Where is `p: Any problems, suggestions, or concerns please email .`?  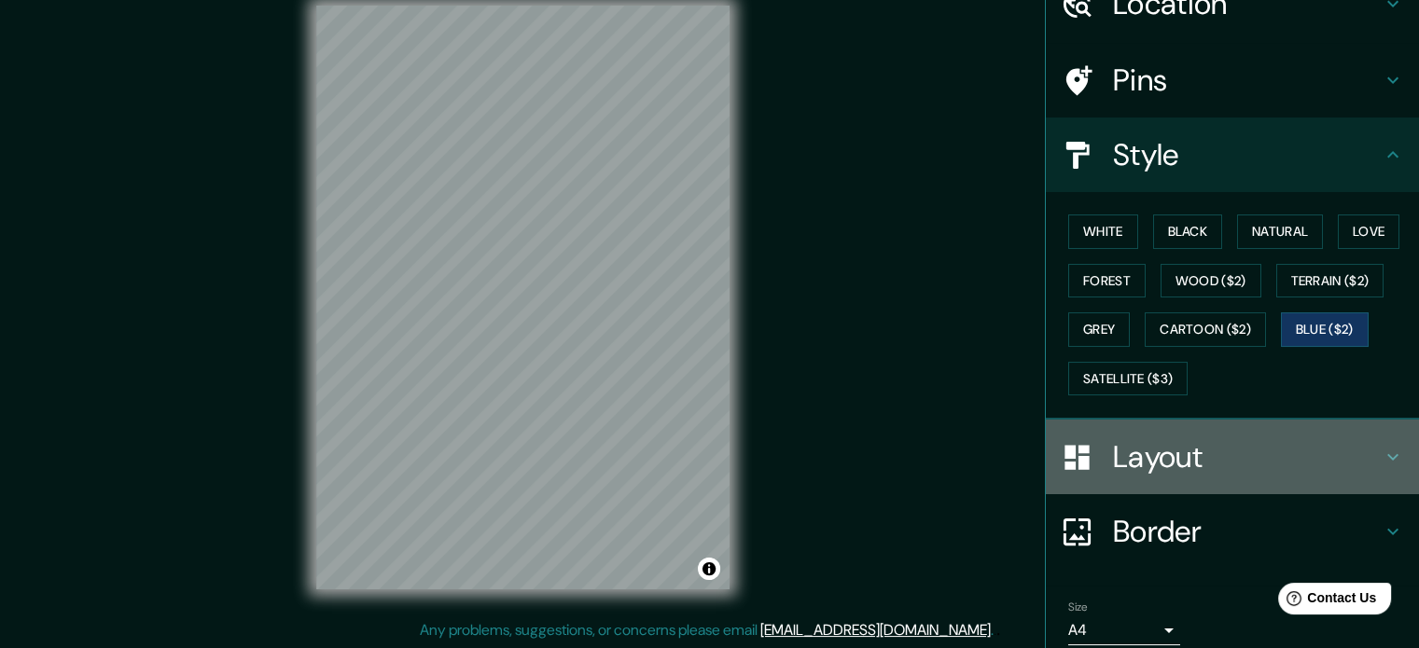
p: Any problems, suggestions, or concerns please email . is located at coordinates (706, 631).